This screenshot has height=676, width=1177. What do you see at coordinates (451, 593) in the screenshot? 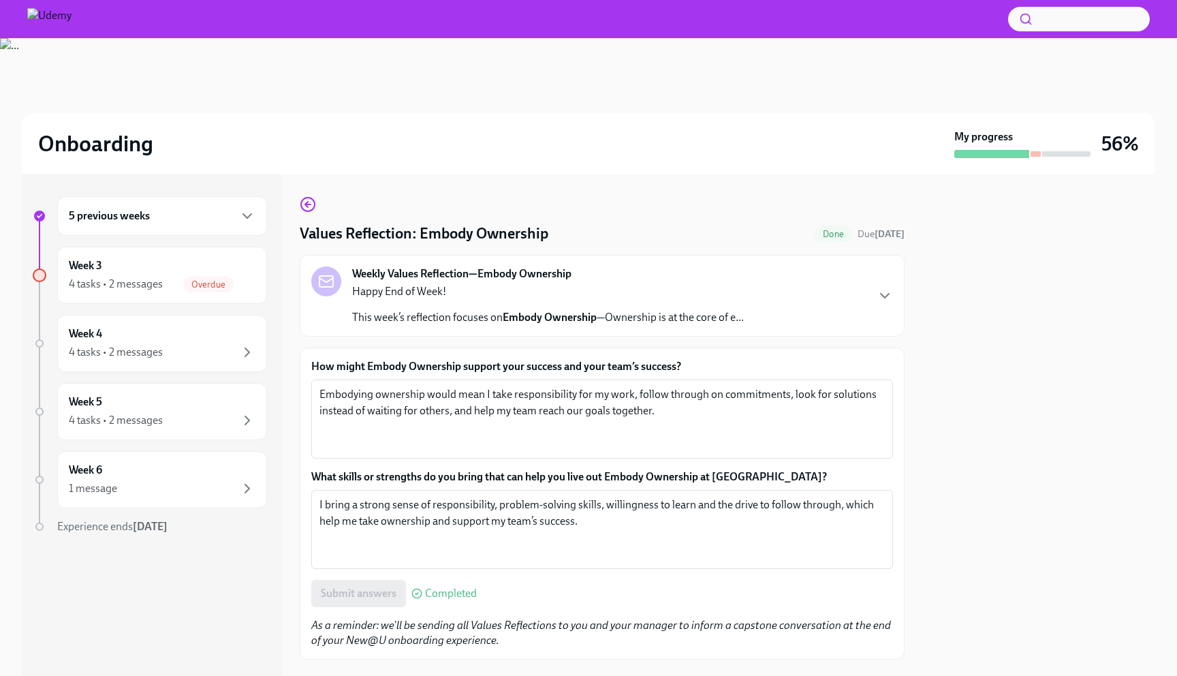
I see `span: Completed` at bounding box center [451, 593].